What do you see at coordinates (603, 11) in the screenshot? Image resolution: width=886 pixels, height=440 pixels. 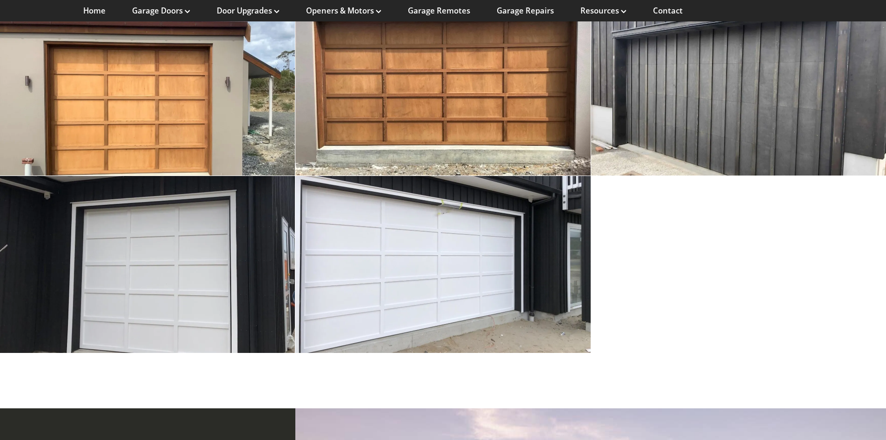 I see `a: Resources` at bounding box center [603, 11].